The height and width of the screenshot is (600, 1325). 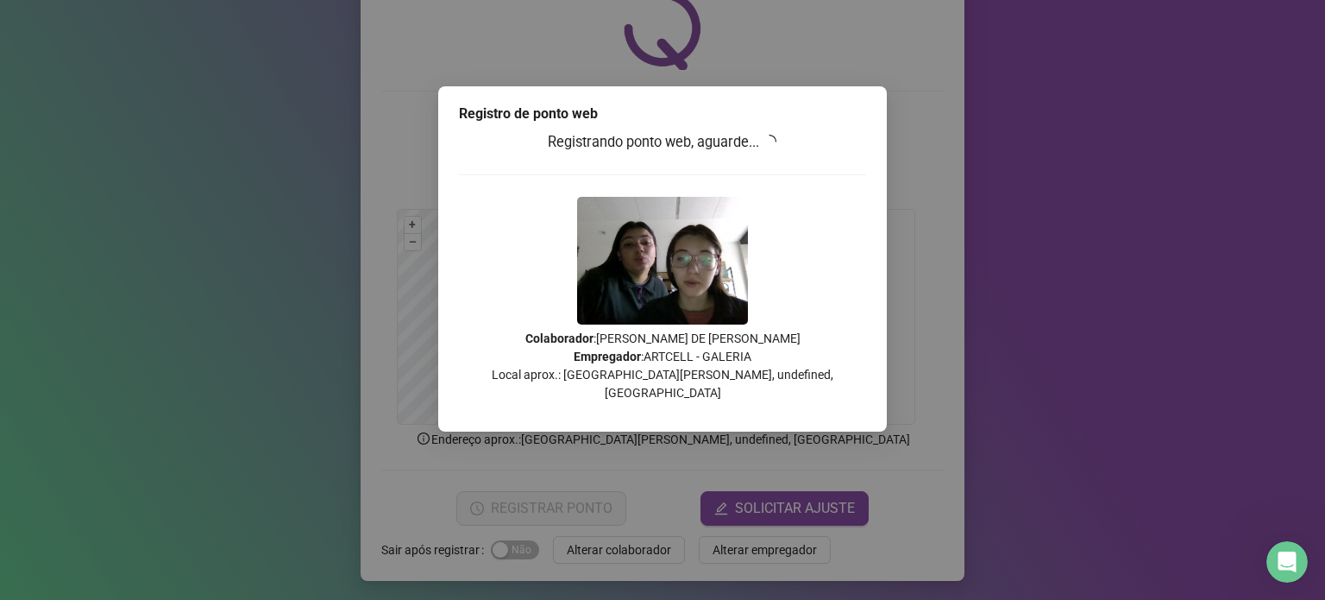 I want to click on strong: Colaborador, so click(x=559, y=338).